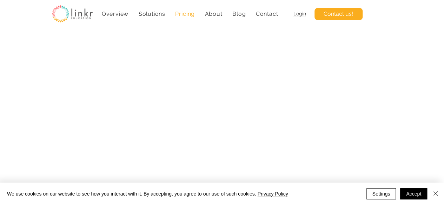  I want to click on a: Contact us!, so click(339, 14).